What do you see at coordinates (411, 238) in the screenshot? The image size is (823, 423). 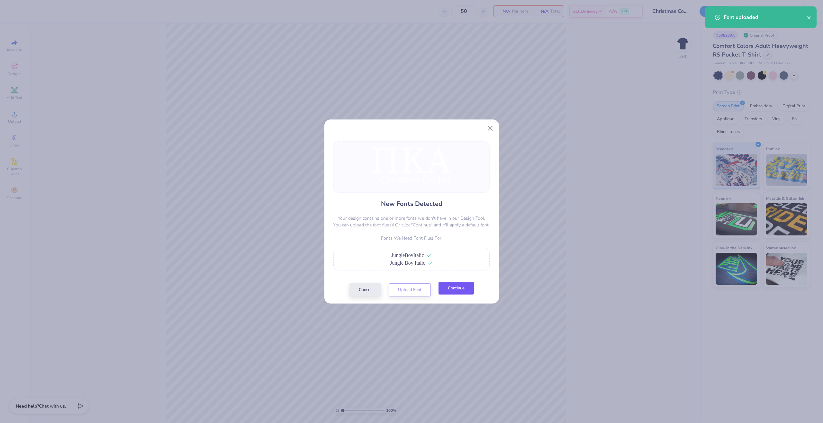 I see `p: Fonts We Need Font Files For:` at bounding box center [411, 238].